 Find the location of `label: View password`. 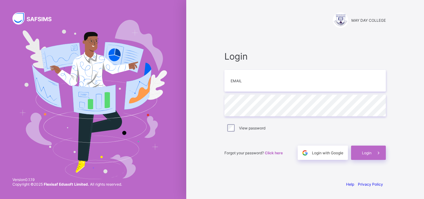

label: View password is located at coordinates (252, 128).